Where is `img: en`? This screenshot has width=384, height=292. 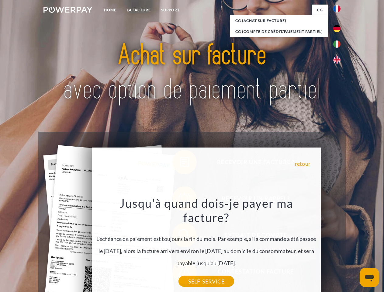
img: en is located at coordinates (337, 60).